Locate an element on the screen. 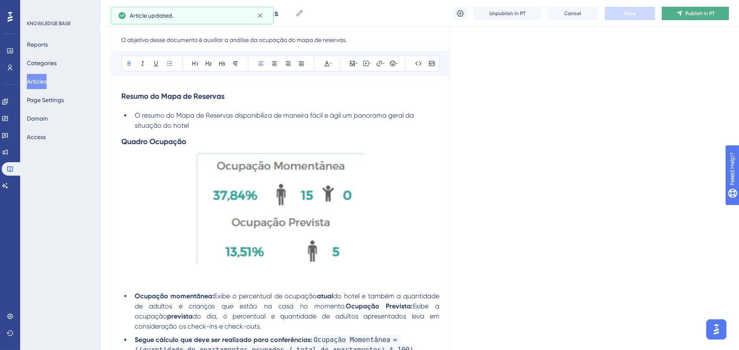 The image size is (739, 350). strong: atual is located at coordinates (325, 295).